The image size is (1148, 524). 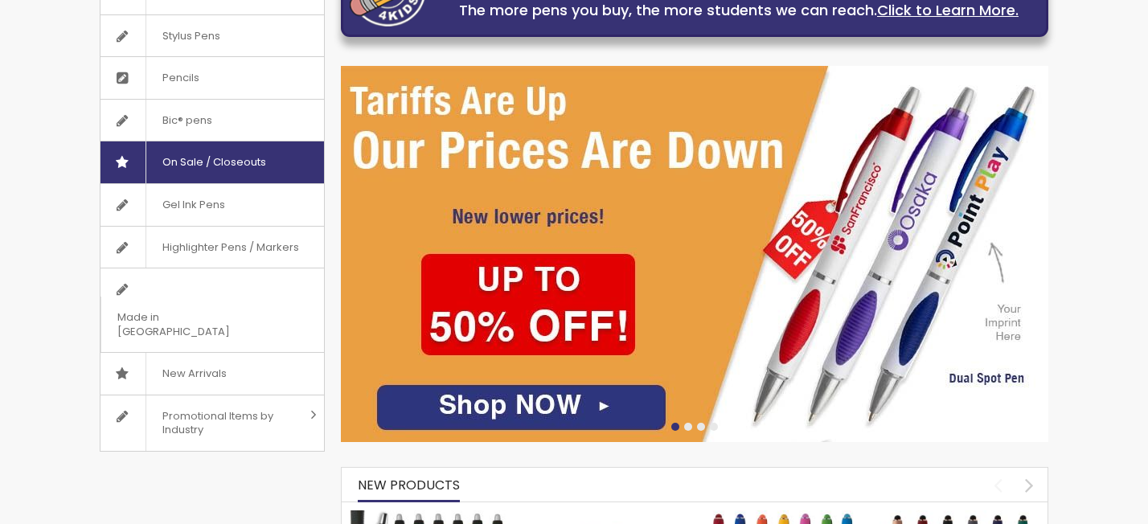 I want to click on img: /cheap-promotional-products.html, so click(x=694, y=254).